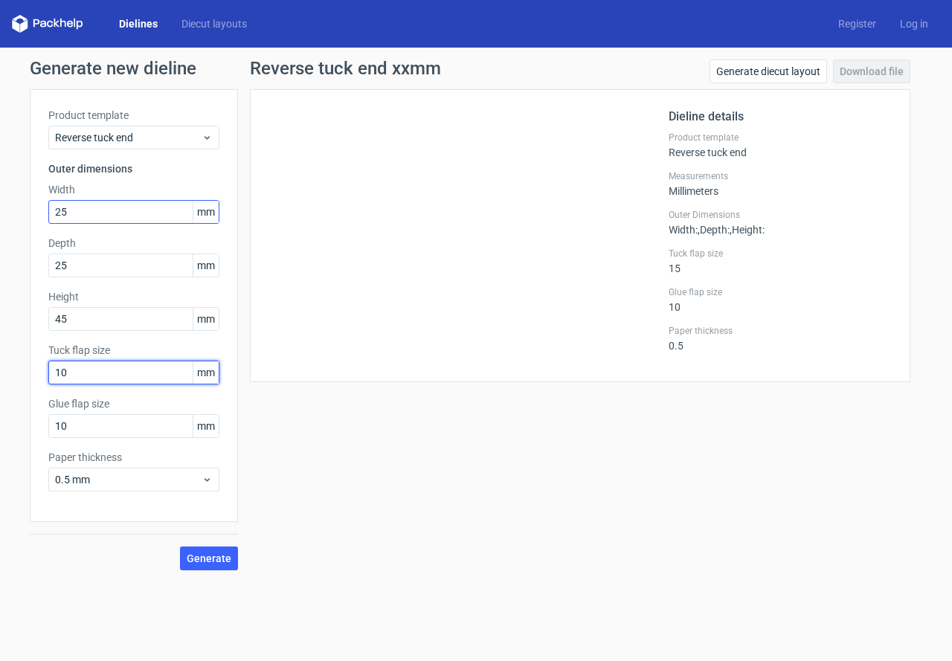 The height and width of the screenshot is (661, 952). What do you see at coordinates (476, 68) in the screenshot?
I see `h1: Generate new dieline` at bounding box center [476, 68].